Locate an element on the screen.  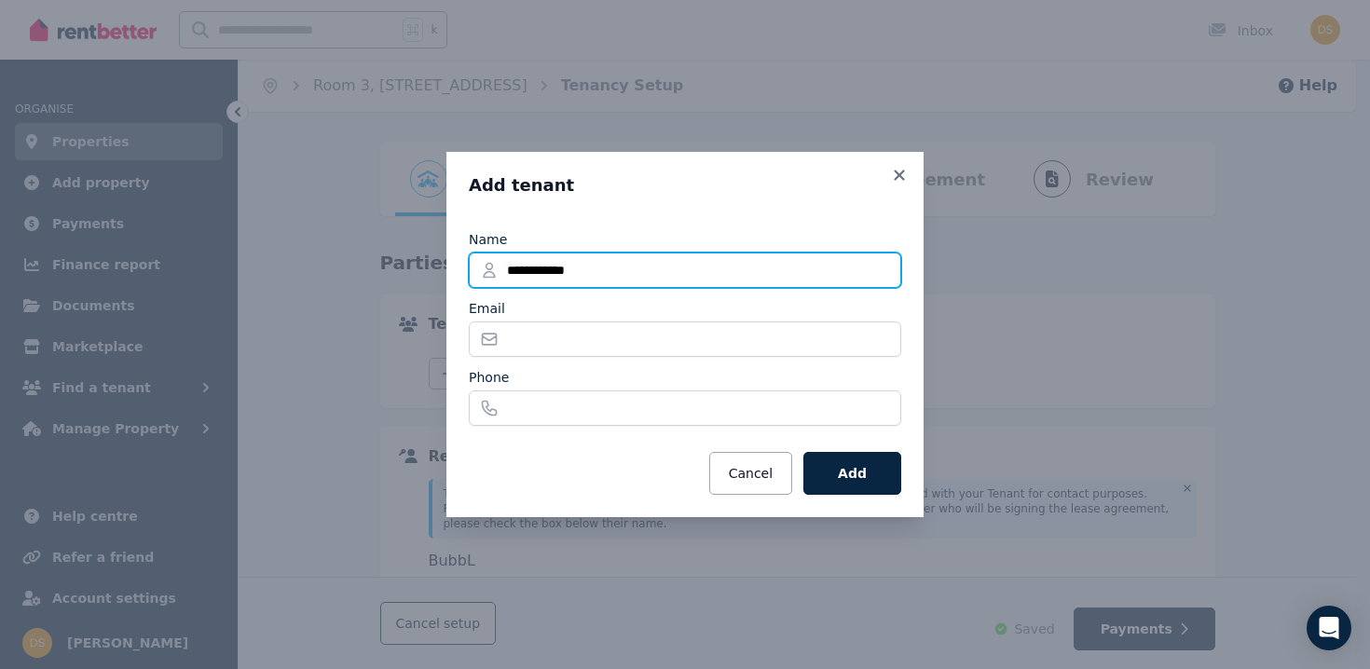
div: Open Intercom Messenger is located at coordinates (1329, 628).